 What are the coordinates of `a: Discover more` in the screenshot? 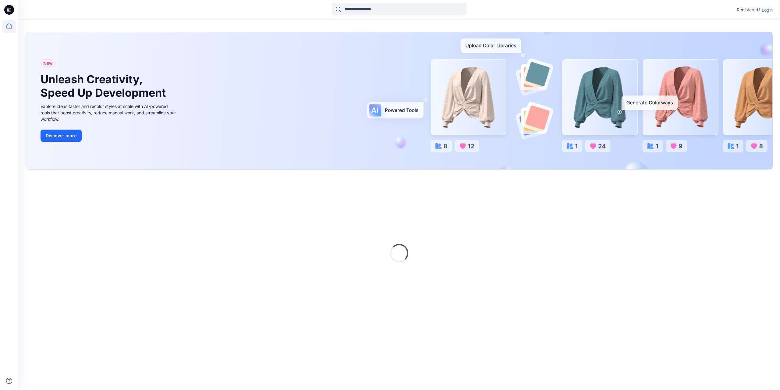 It's located at (109, 136).